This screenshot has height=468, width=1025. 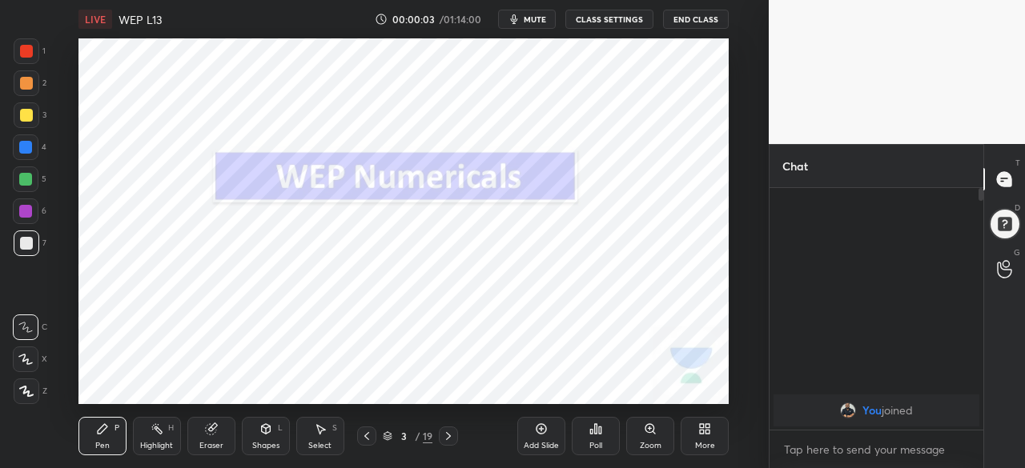 I want to click on div: 2, so click(x=30, y=83).